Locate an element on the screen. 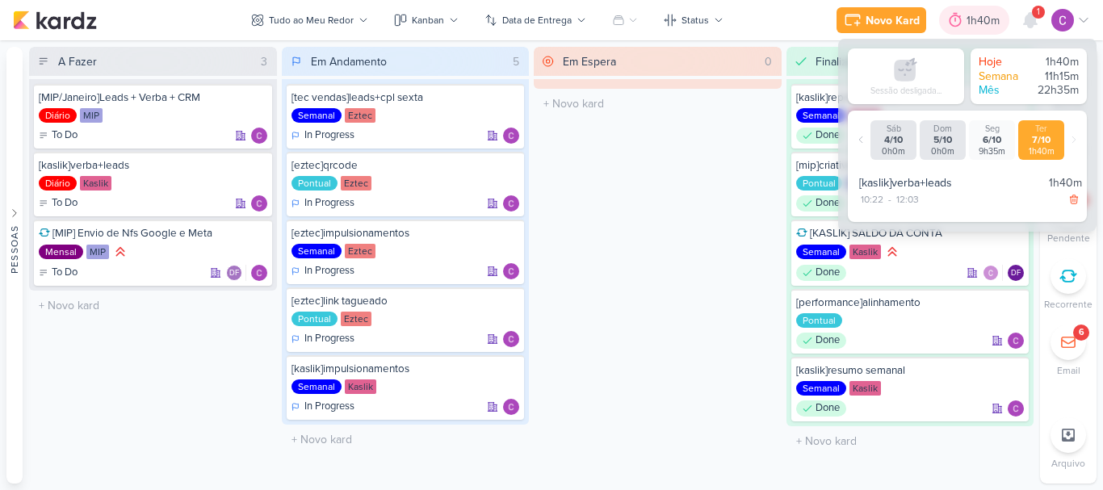 This screenshot has width=1103, height=490. div: [MIP/Janeiro]Leads + Verba + CRM is located at coordinates (153, 98).